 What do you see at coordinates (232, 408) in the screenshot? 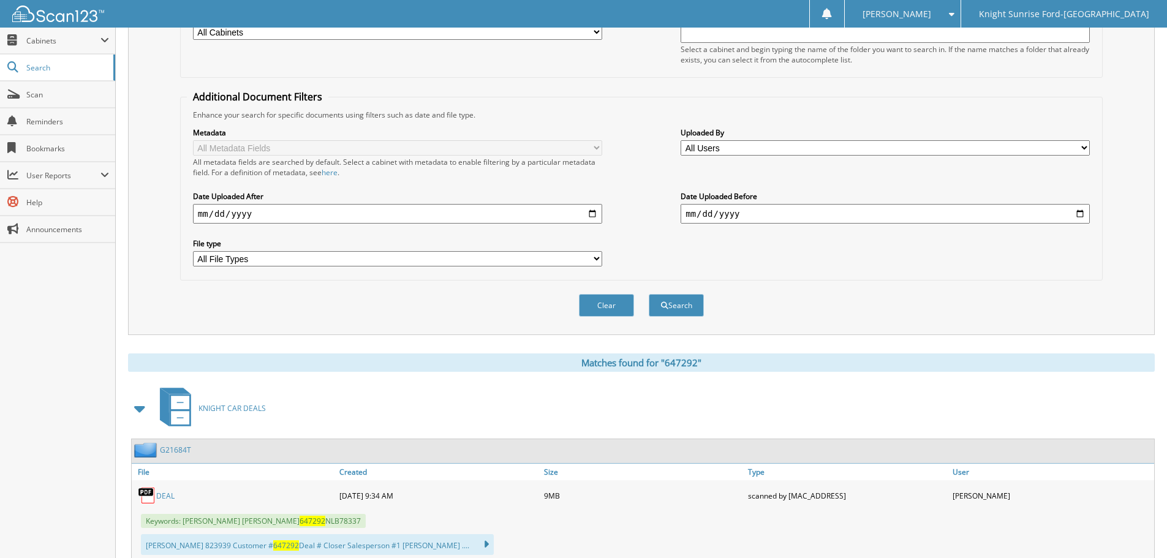
I see `span: KNIGHT CAR DEALS` at bounding box center [232, 408].